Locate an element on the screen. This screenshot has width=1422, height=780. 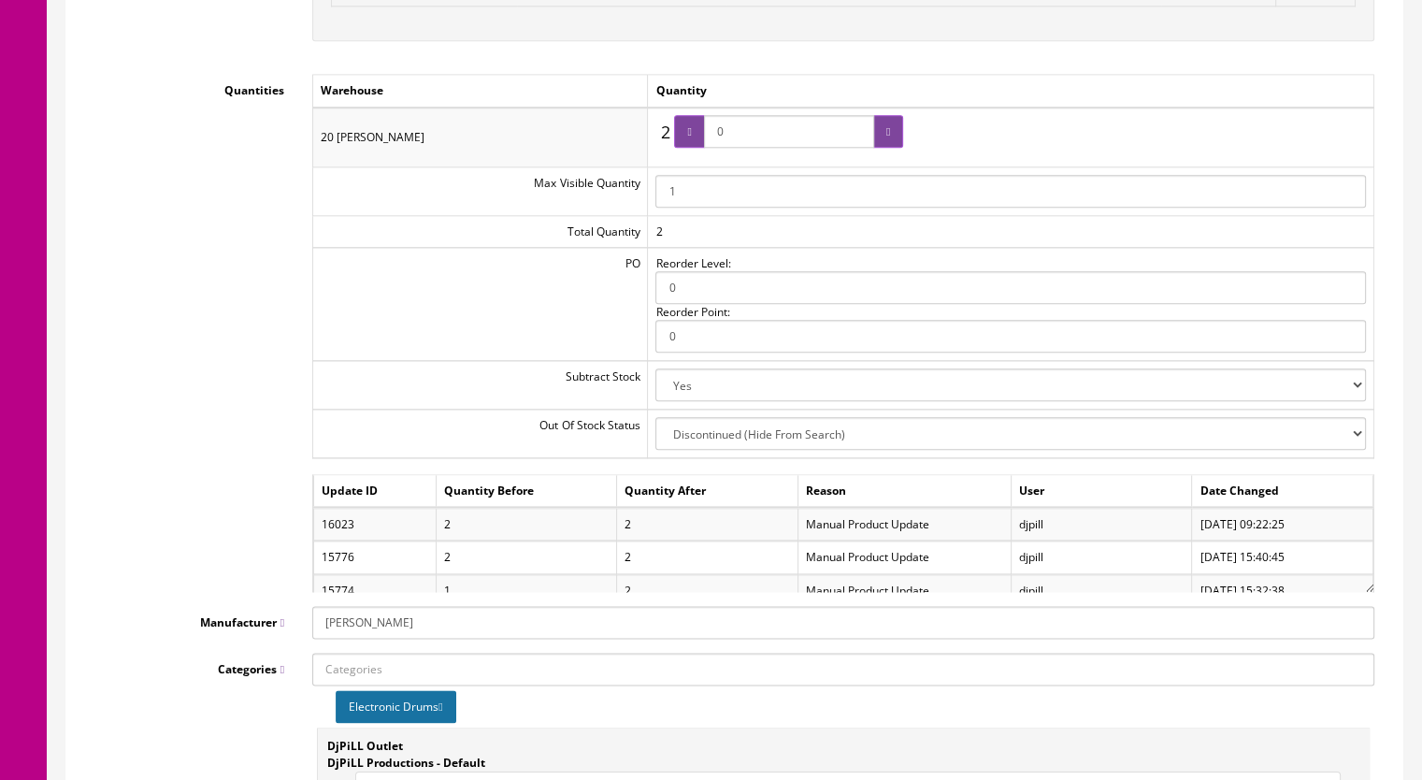
font: This item is already packaged and ready for shipment so this will ship quick. is located at coordinates (530, 197).